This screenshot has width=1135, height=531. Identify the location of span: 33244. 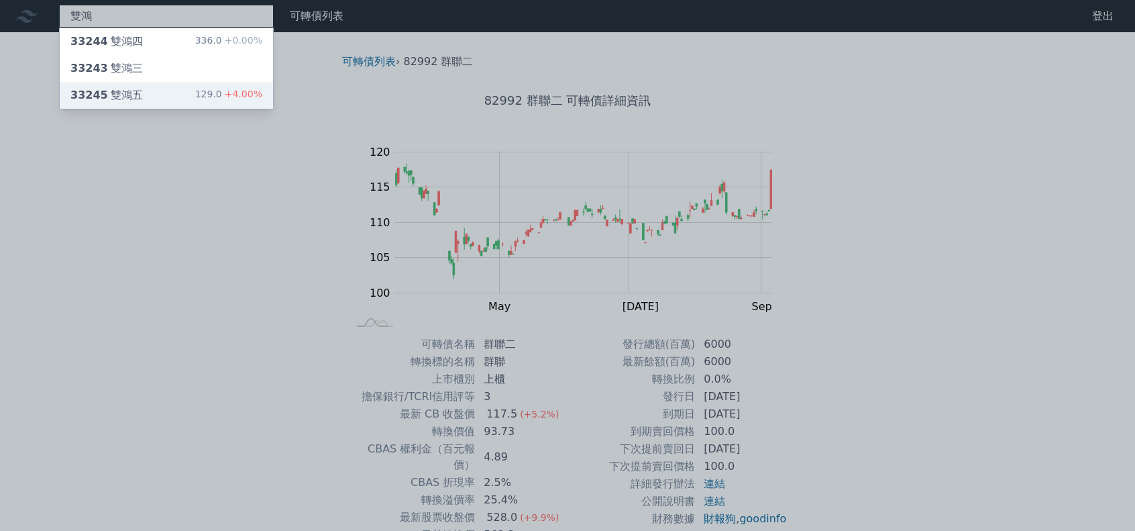
(89, 41).